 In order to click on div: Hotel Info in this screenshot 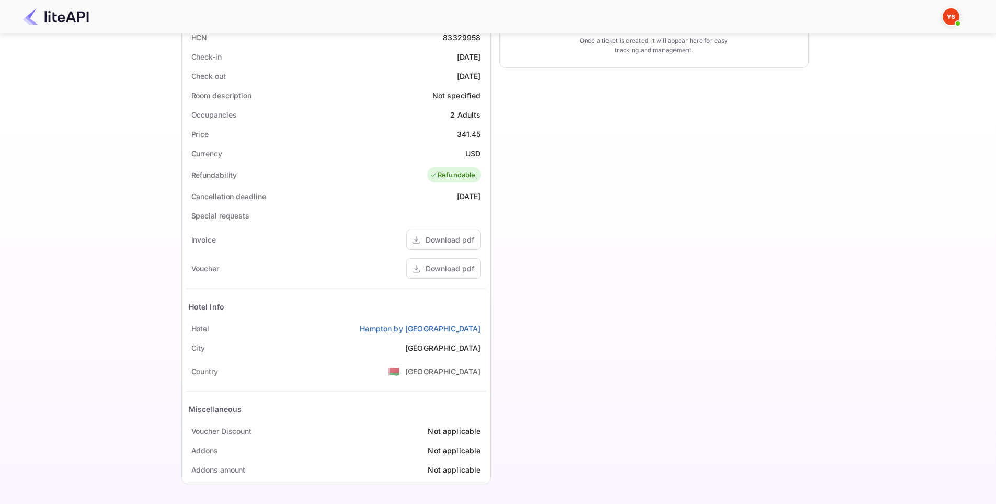, I will do `click(207, 306)`.